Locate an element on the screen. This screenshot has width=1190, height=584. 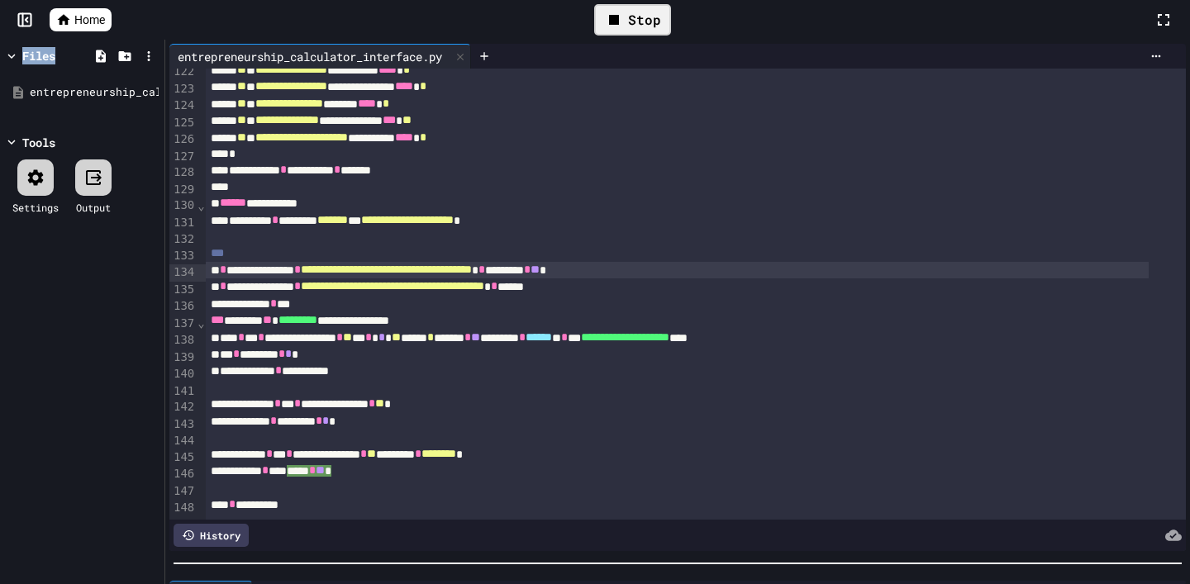
span: Home is located at coordinates (89, 20).